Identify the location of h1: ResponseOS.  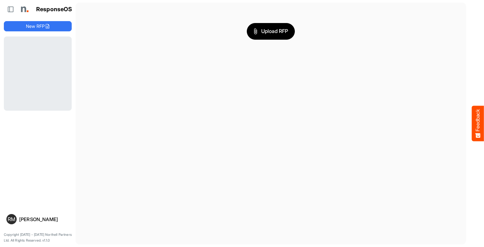
(54, 9).